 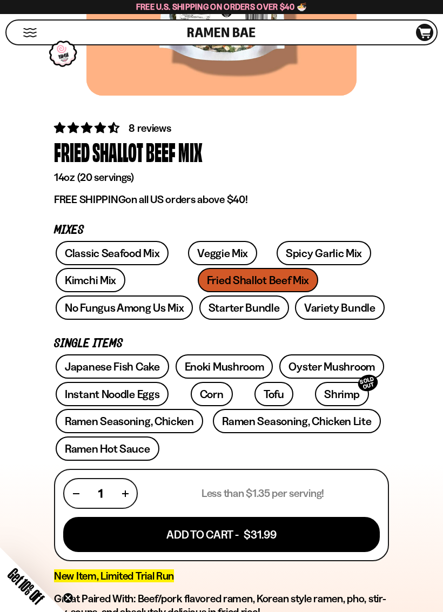 What do you see at coordinates (340, 307) in the screenshot?
I see `a: Variety Bundle` at bounding box center [340, 307].